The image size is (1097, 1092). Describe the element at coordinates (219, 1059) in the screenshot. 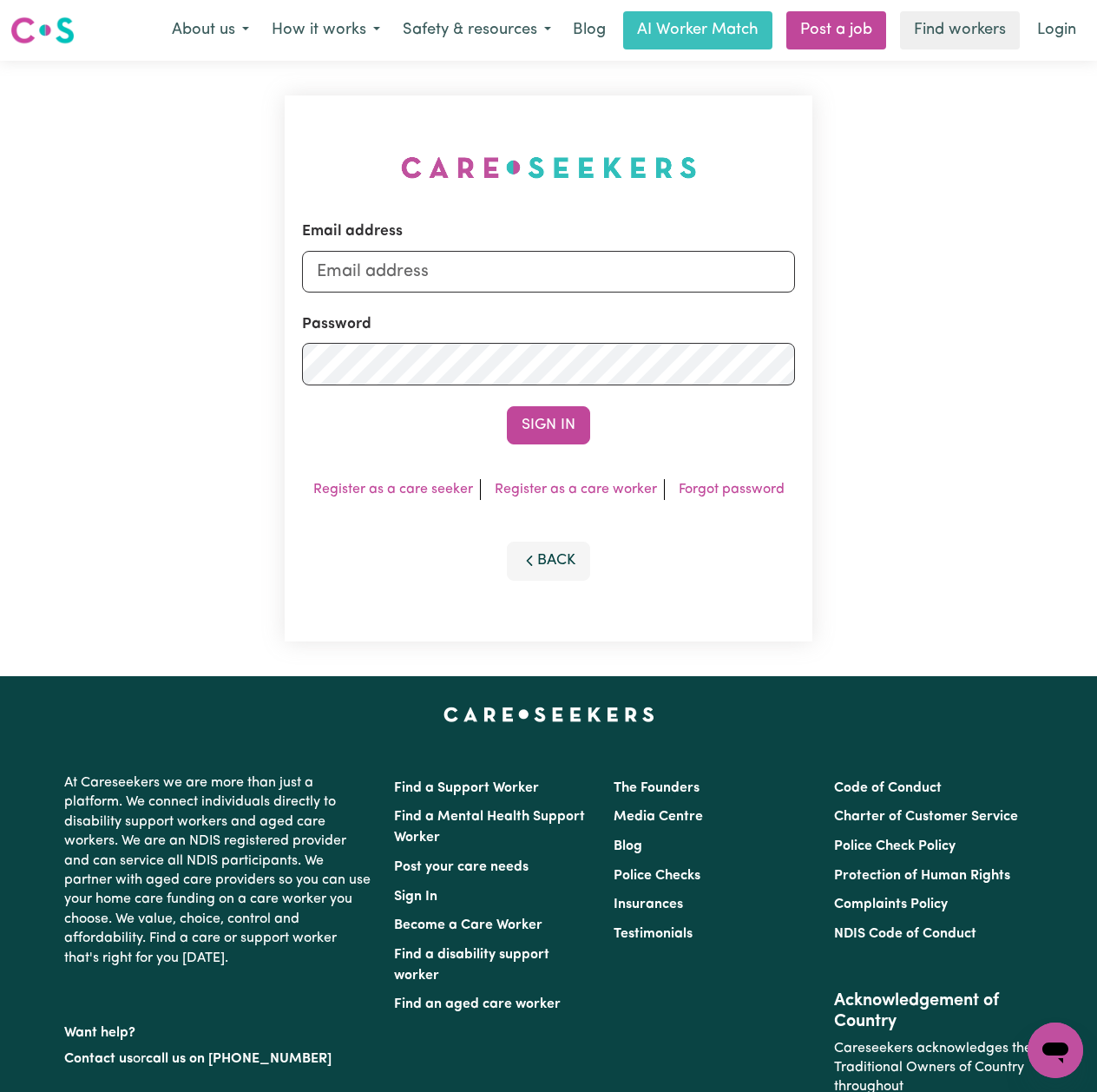

I see `p: or` at that location.